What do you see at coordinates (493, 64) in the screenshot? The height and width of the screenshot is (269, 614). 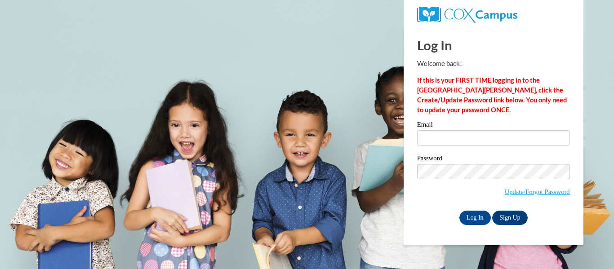 I see `p: Welcome back!` at bounding box center [493, 64].